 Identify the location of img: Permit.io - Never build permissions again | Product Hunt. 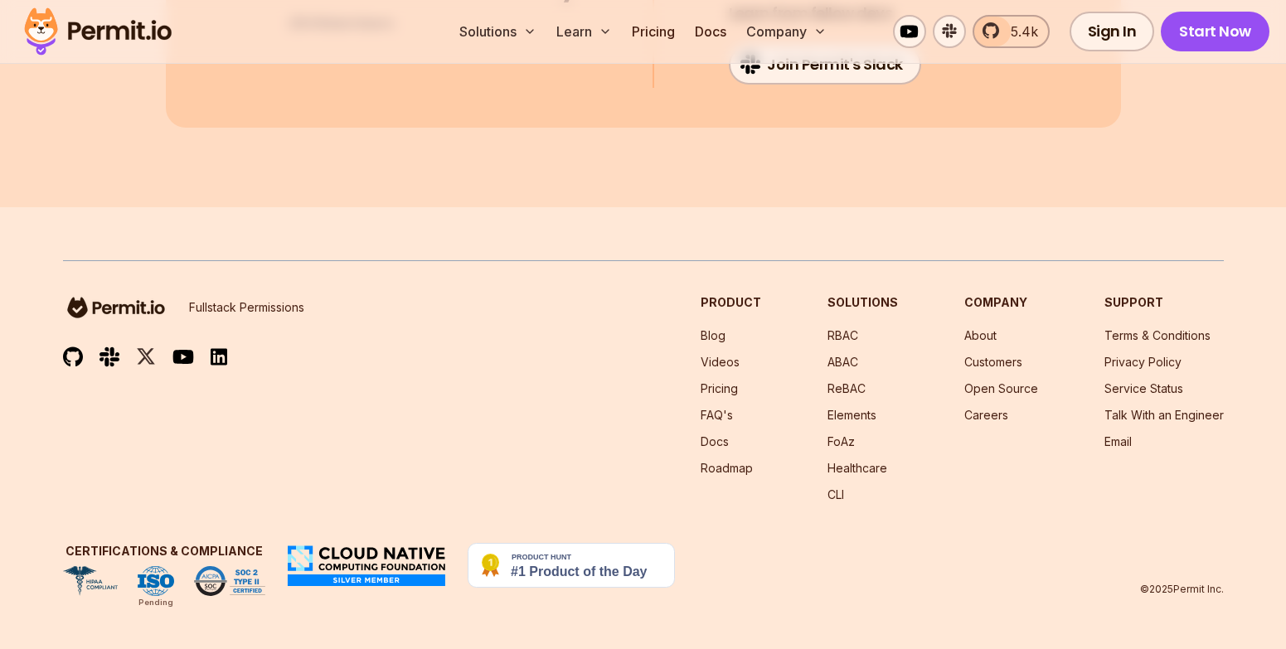
(571, 565).